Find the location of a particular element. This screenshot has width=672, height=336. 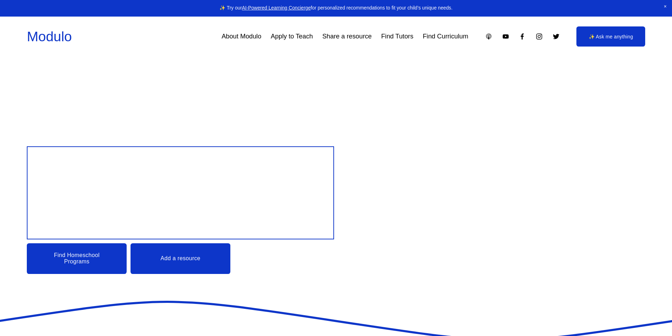

a: Twitter is located at coordinates (556, 36).